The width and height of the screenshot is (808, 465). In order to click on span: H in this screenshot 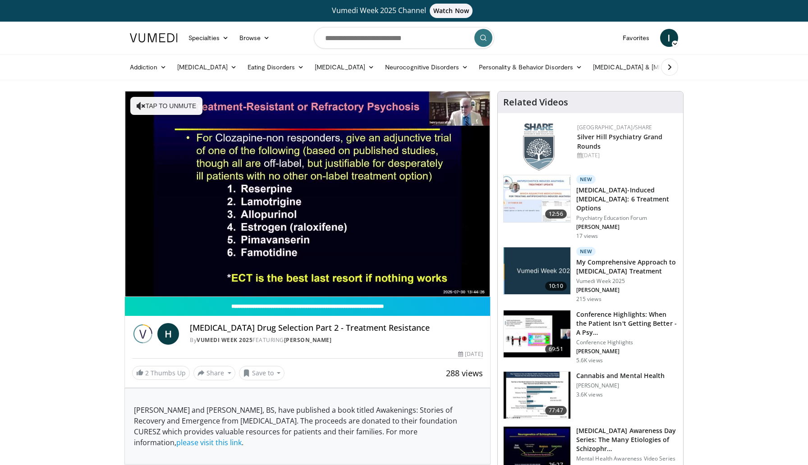, I will do `click(168, 334)`.